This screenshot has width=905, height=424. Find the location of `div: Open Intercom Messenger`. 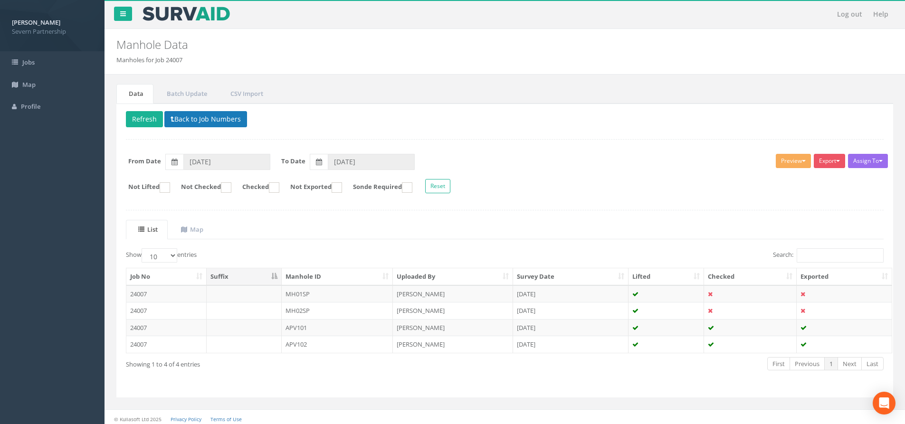

div: Open Intercom Messenger is located at coordinates (884, 403).